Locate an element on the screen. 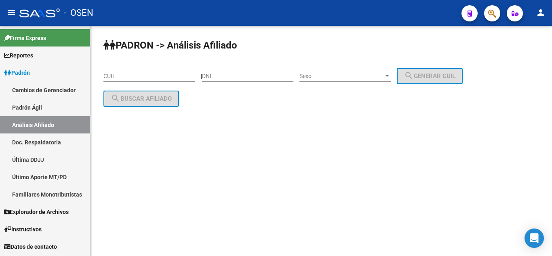 Image resolution: width=552 pixels, height=256 pixels. span: Instructivos is located at coordinates (23, 229).